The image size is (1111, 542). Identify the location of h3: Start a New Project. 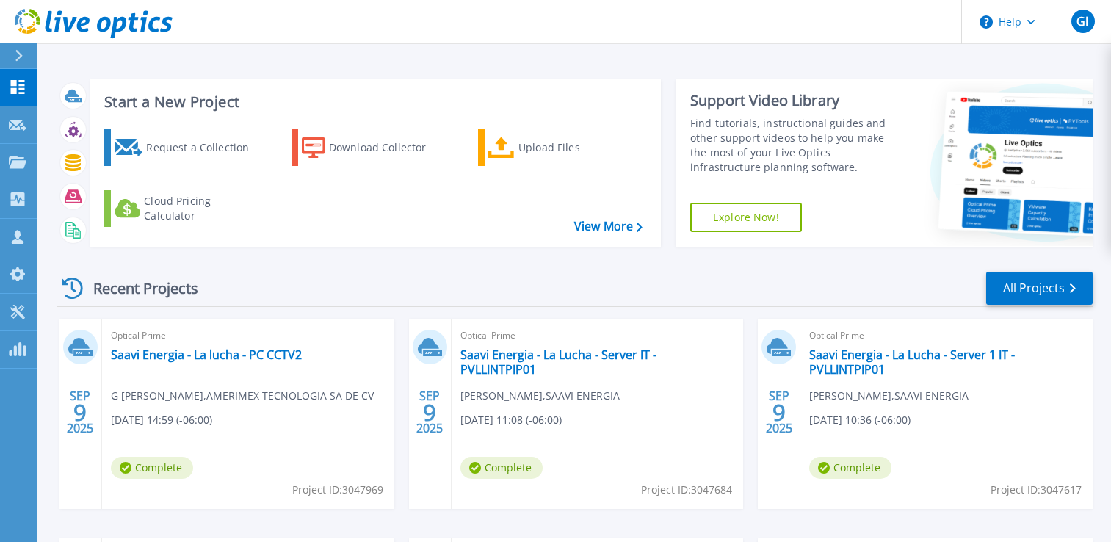
(373, 102).